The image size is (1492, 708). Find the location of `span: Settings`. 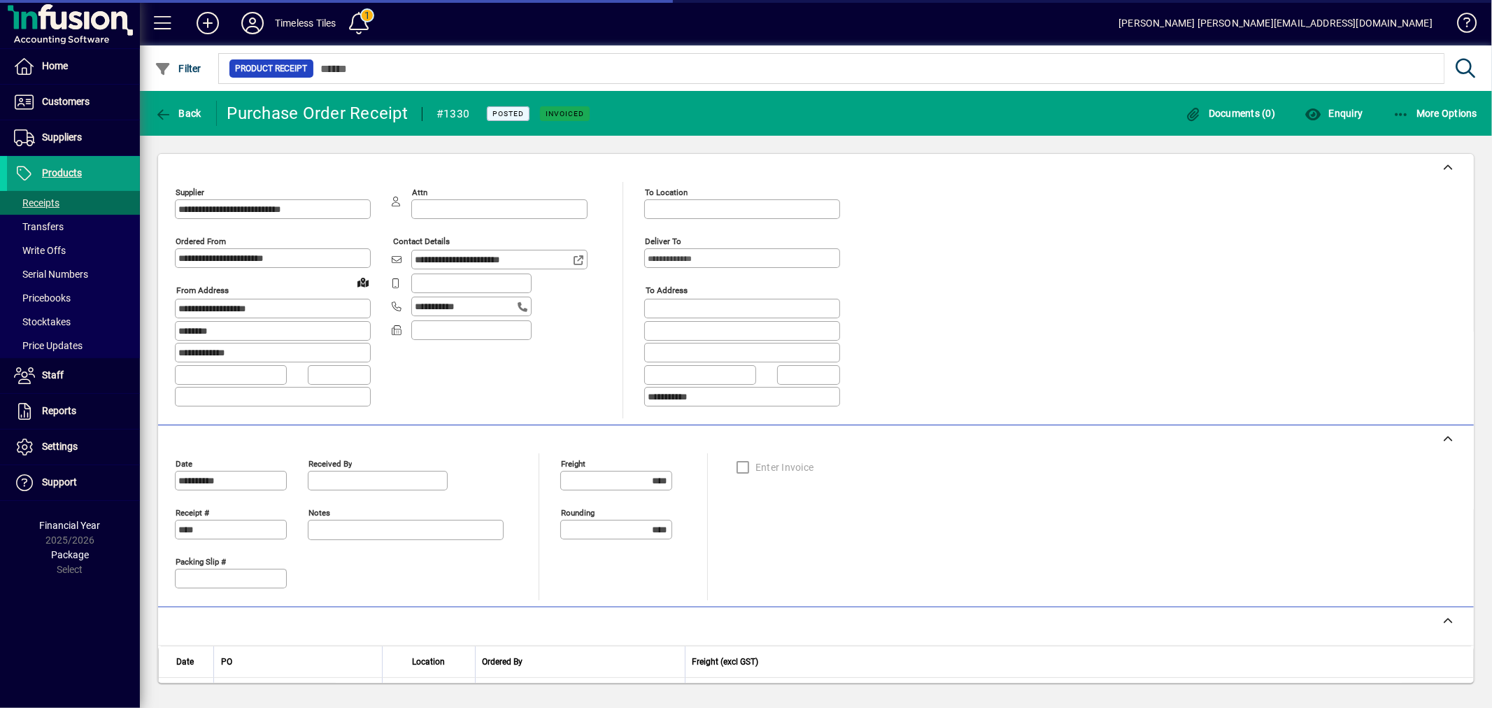

span: Settings is located at coordinates (59, 446).